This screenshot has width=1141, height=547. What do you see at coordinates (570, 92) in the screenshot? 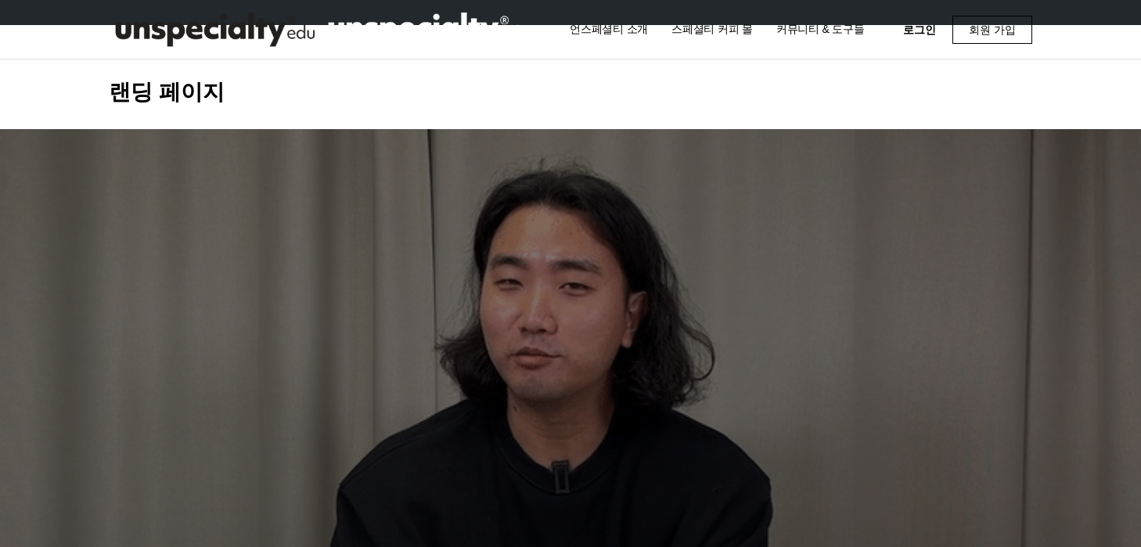
I see `h1: 랜딩 페이지` at bounding box center [570, 92].